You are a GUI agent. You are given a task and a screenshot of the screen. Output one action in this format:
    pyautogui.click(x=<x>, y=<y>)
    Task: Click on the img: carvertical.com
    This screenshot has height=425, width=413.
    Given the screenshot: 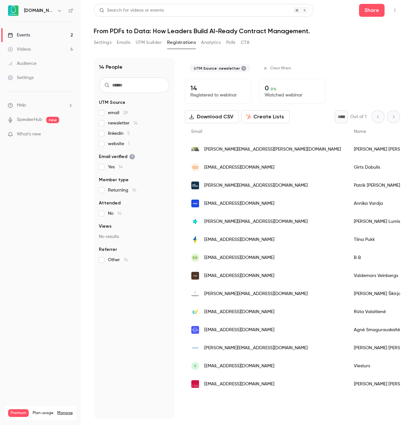 What is the action you would take?
    pyautogui.click(x=195, y=312)
    